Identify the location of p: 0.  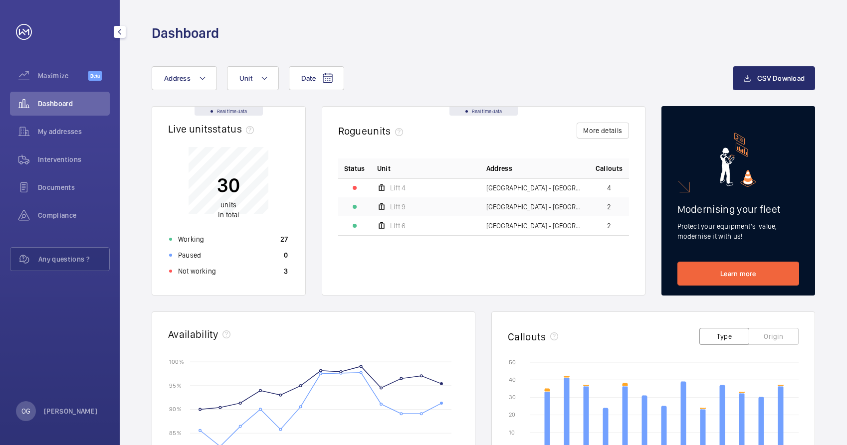
(286, 255).